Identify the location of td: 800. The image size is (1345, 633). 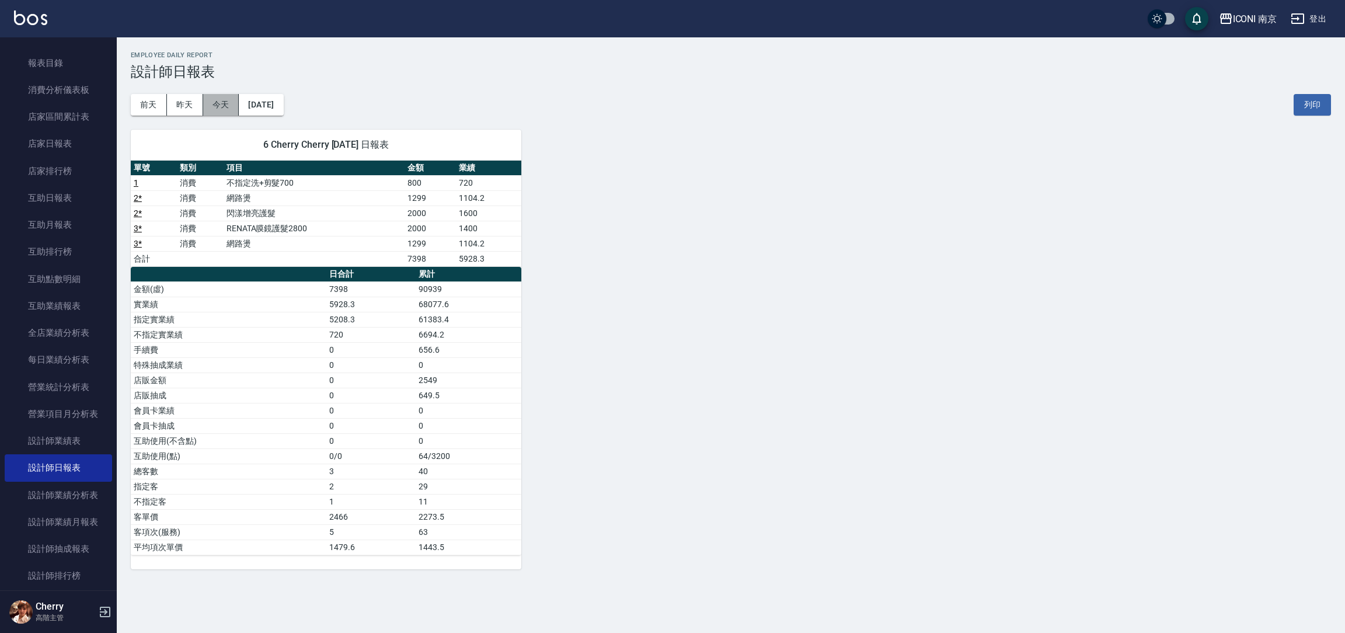
(430, 183).